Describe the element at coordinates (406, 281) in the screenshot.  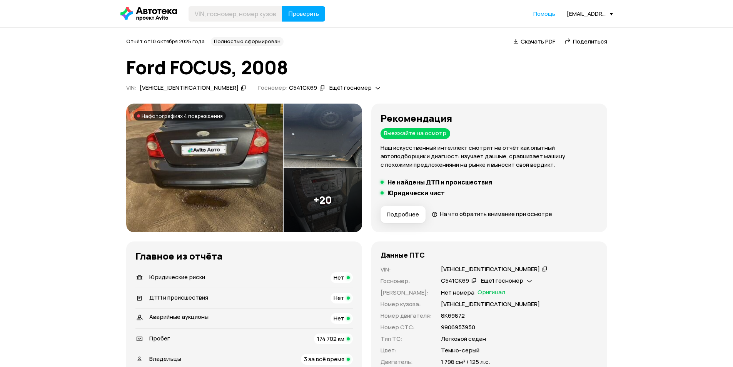
I see `p: Госномер :` at that location.